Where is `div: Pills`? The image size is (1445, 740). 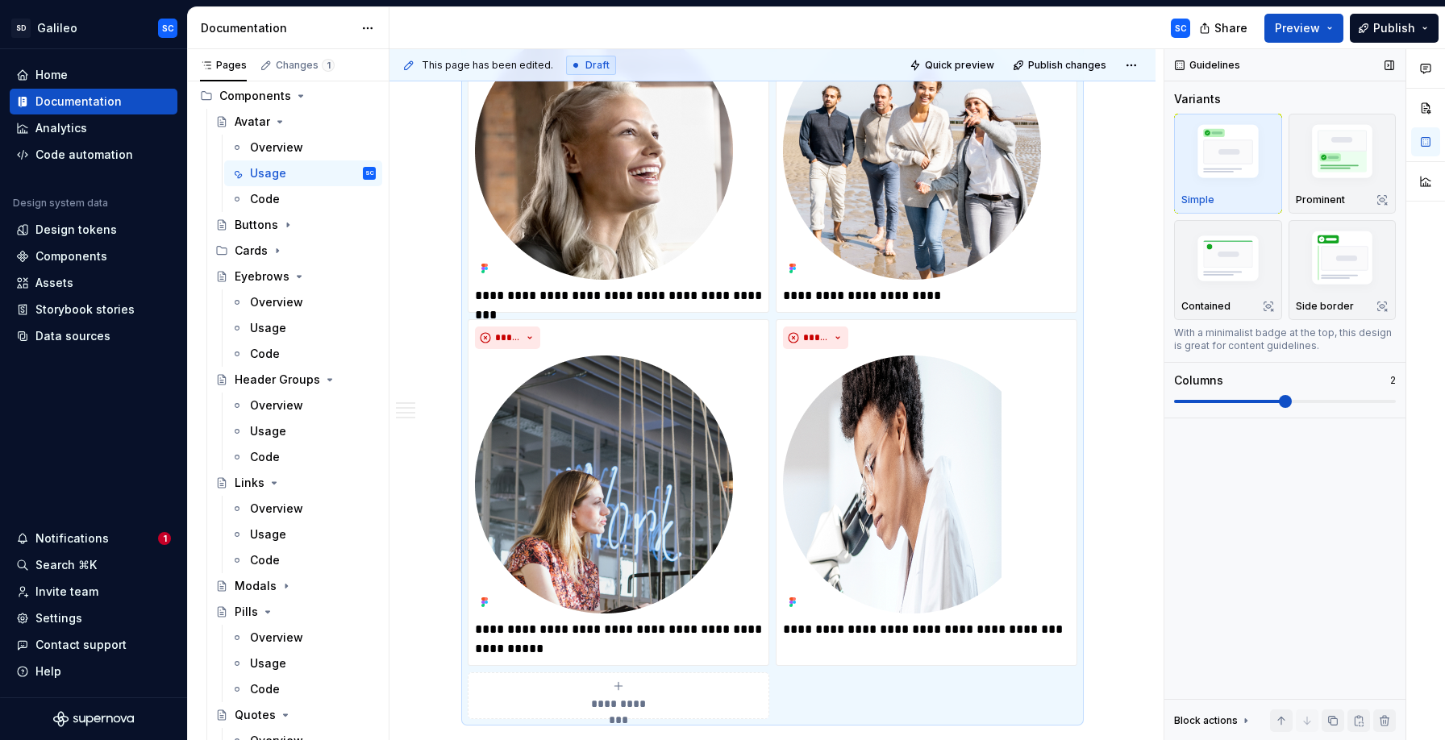 div: Pills is located at coordinates (246, 612).